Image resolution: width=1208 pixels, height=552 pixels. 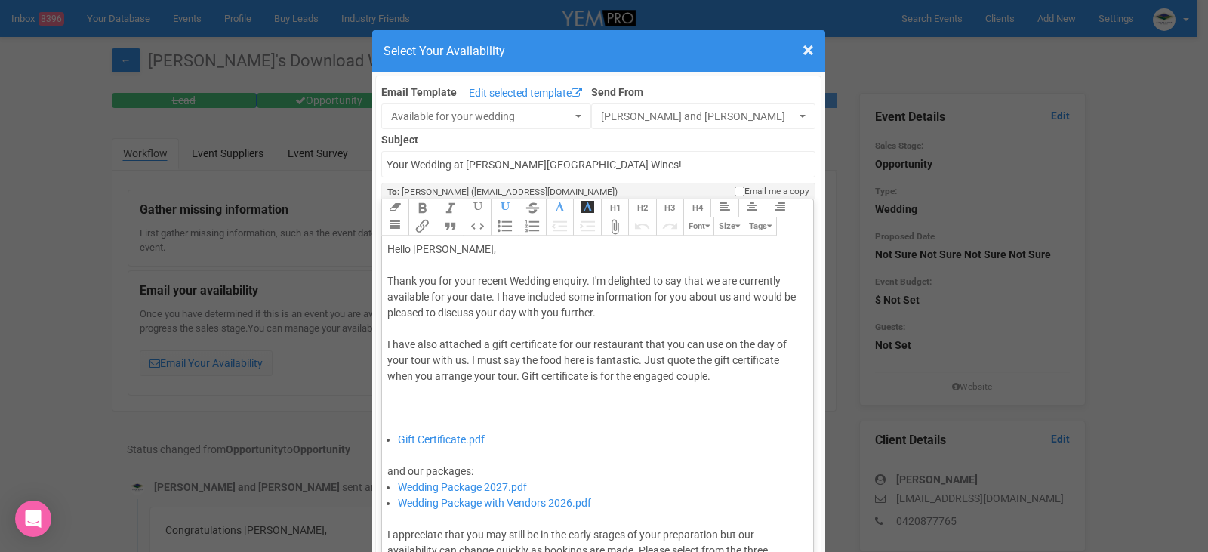 What do you see at coordinates (449, 208) in the screenshot?
I see `button: Italic` at bounding box center [449, 208].